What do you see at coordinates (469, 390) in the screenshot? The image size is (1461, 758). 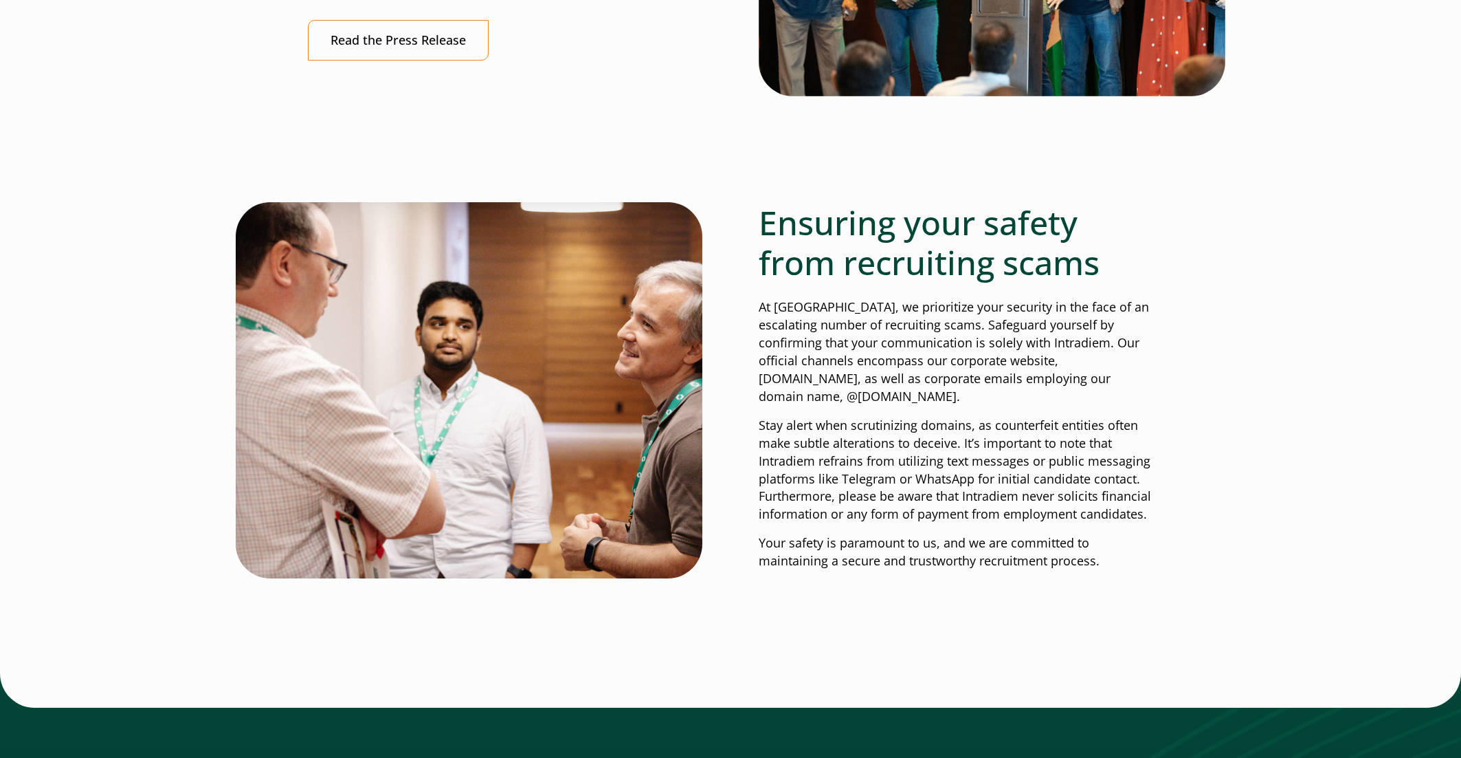 I see `img: Group of 3 Intradiem employees standing around office talking about their intelligent automation ...` at bounding box center [469, 390].